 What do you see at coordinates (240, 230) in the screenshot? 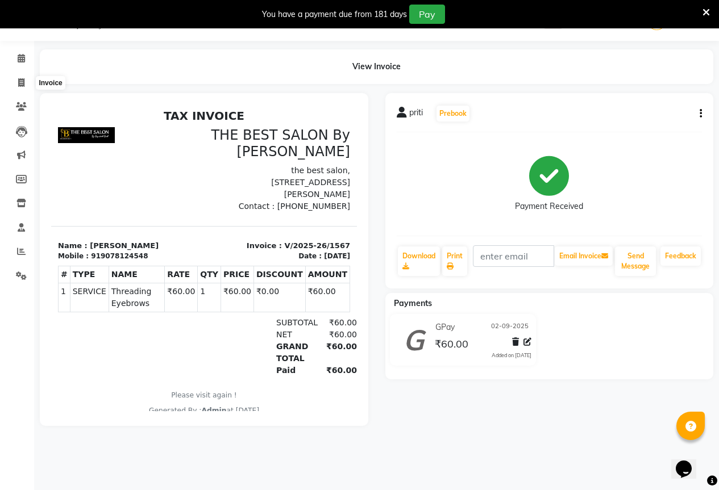
I see `div: NET` at bounding box center [240, 230].